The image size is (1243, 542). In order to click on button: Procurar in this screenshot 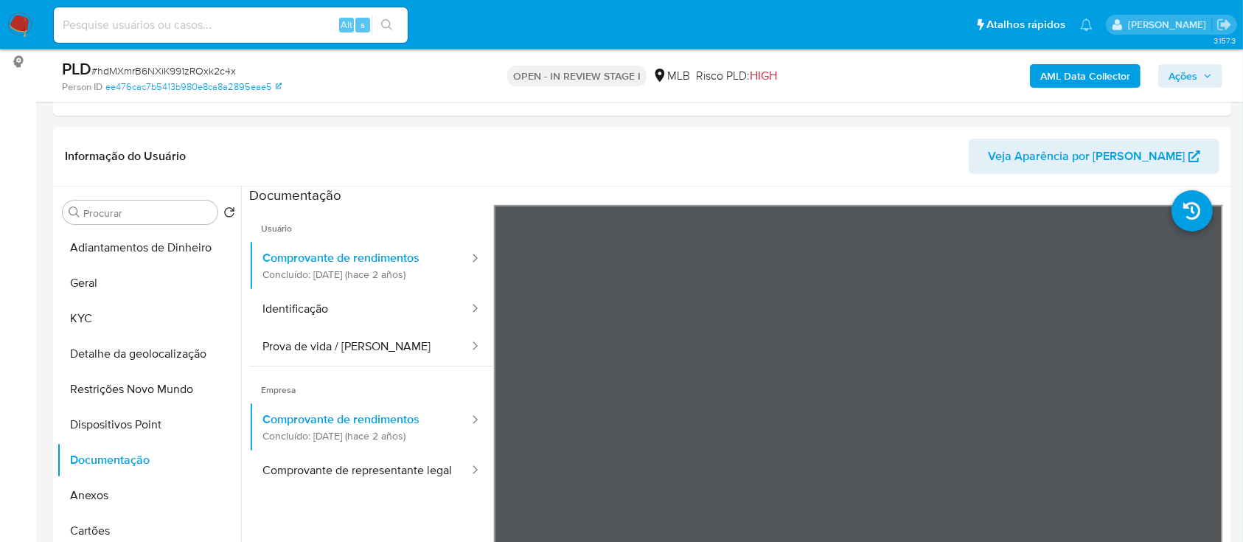, I will do `click(74, 212)`.